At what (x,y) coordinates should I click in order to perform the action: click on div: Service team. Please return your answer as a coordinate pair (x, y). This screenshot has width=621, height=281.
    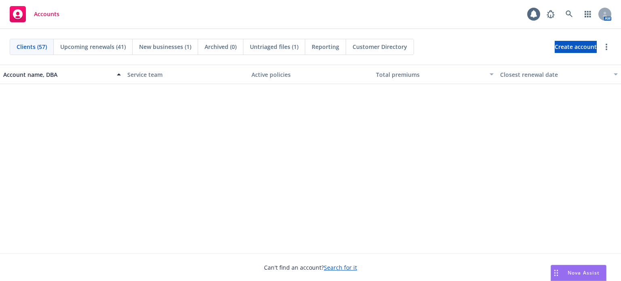
    Looking at the image, I should click on (186, 74).